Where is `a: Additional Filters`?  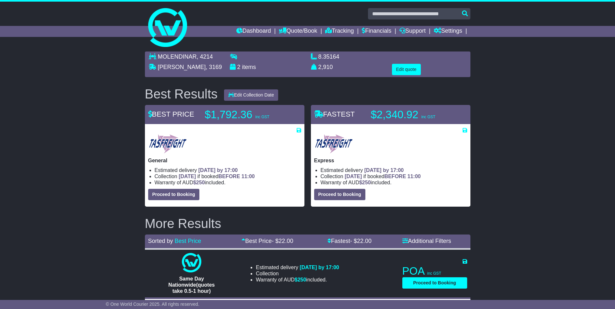 a: Additional Filters is located at coordinates (426, 241).